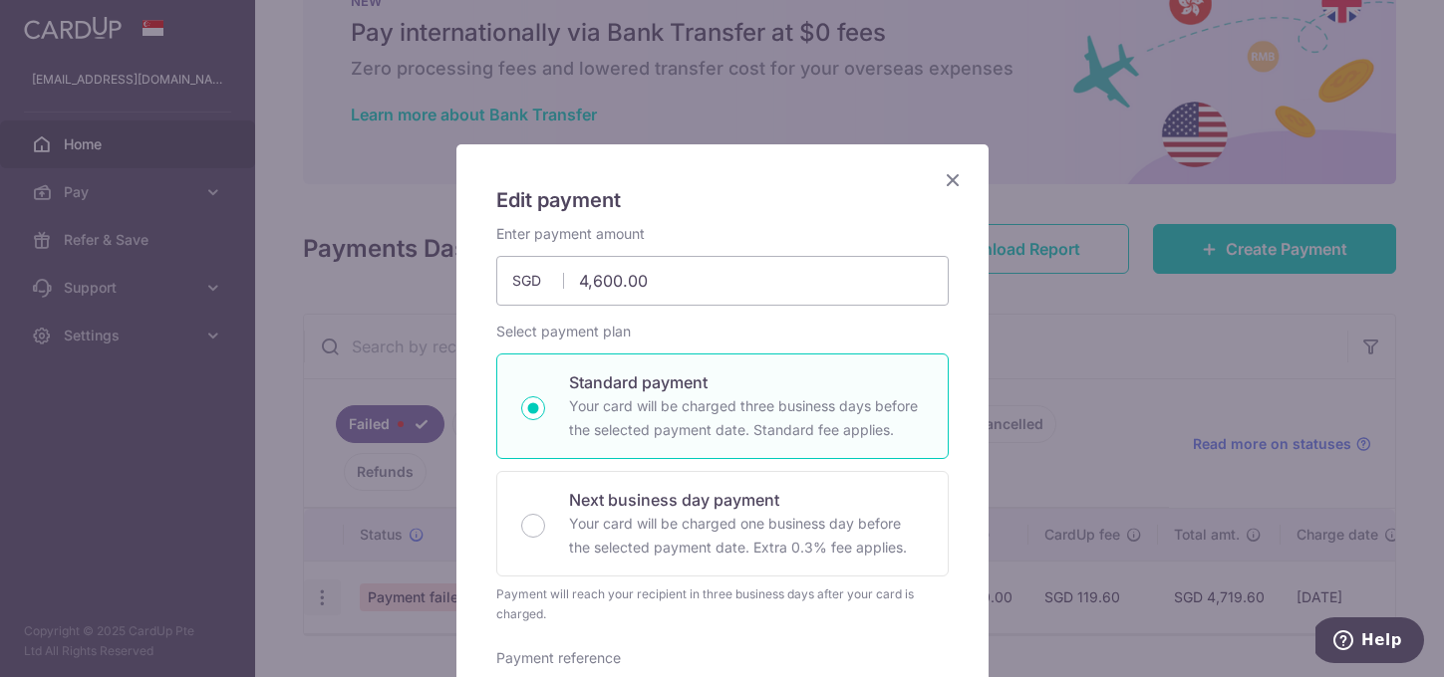 This screenshot has height=677, width=1444. Describe the element at coordinates (952, 180) in the screenshot. I see `button: Close` at that location.